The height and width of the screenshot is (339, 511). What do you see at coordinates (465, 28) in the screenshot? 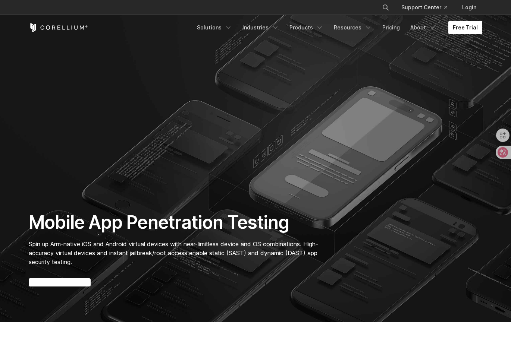
I see `a: Free Trial` at bounding box center [465, 28].